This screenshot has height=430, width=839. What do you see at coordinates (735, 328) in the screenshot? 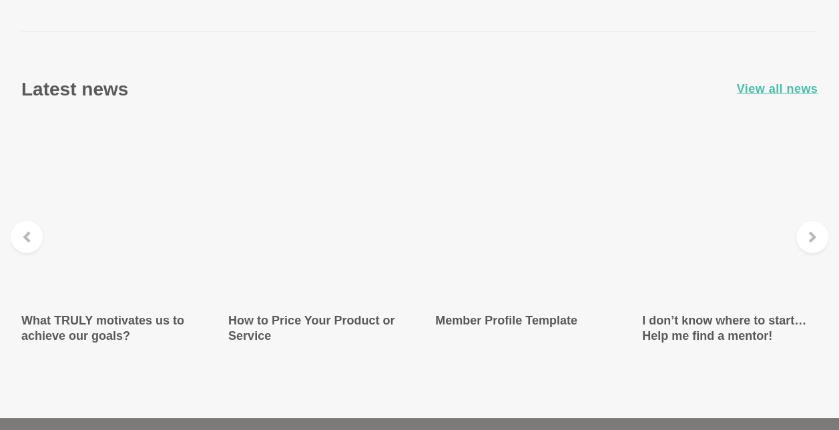
I see `h4: I don’t know where to start… Help me find a mentor!` at bounding box center [735, 328].